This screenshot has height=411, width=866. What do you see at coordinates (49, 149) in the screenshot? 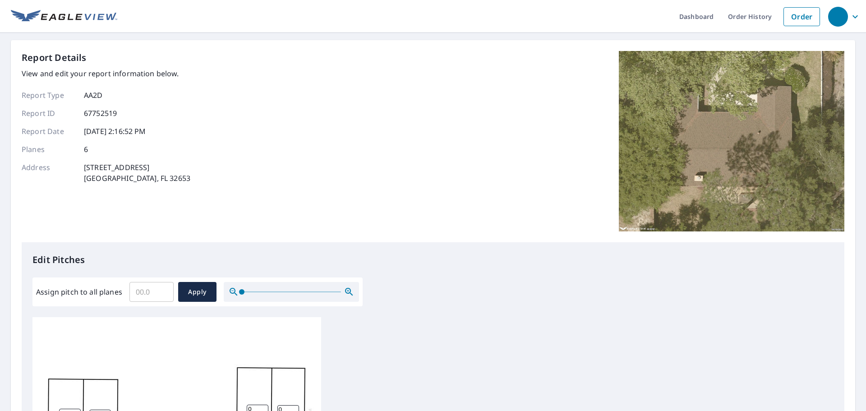
I see `p: Planes` at bounding box center [49, 149].